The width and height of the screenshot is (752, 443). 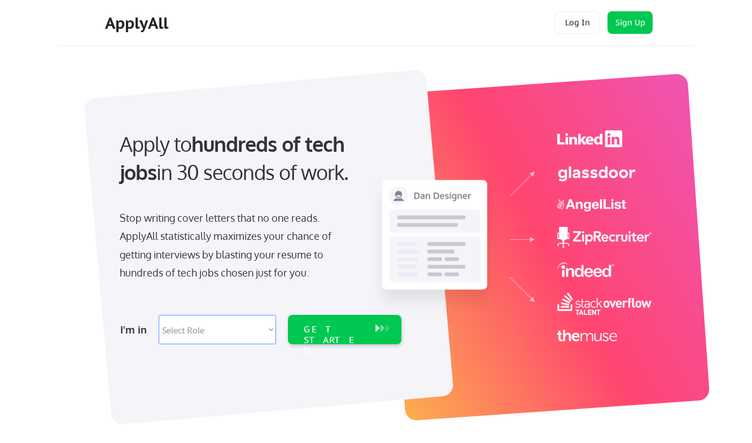 What do you see at coordinates (630, 23) in the screenshot?
I see `button: Sign Up` at bounding box center [630, 23].